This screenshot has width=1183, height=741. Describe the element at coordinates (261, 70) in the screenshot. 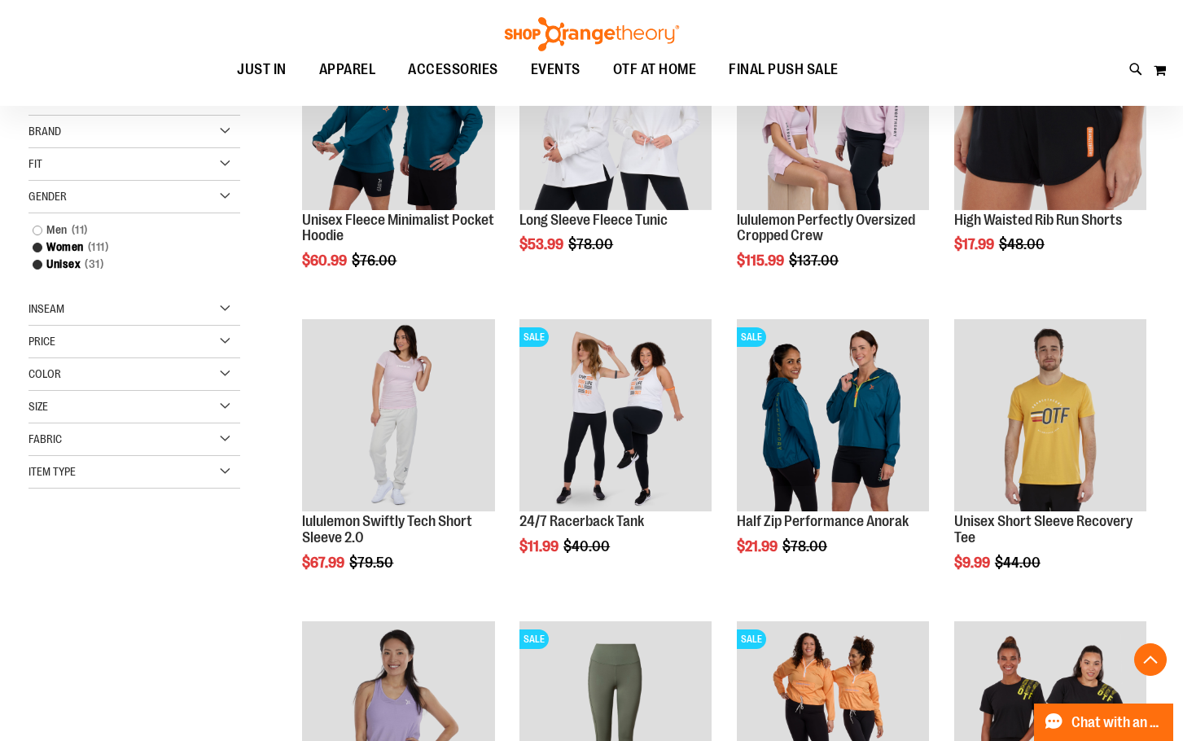

I see `a: JUST IN` at that location.